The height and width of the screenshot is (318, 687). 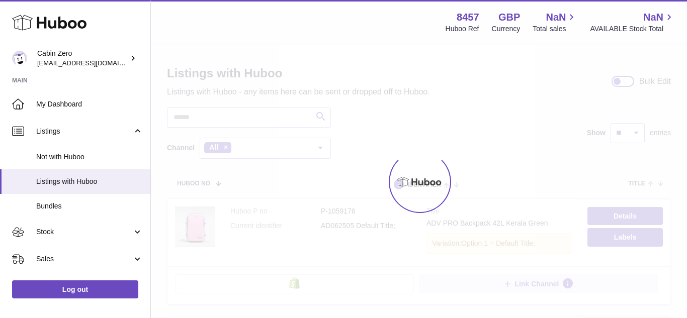 What do you see at coordinates (506, 29) in the screenshot?
I see `div: Currency` at bounding box center [506, 29].